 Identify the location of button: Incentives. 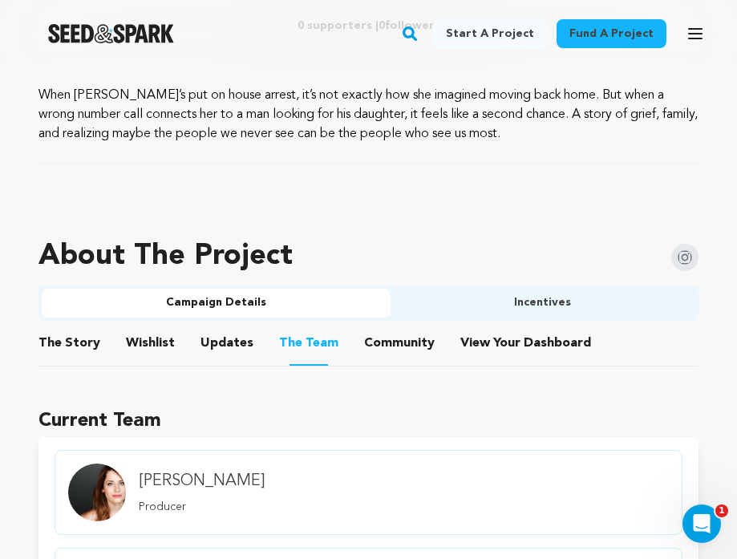
(543, 303).